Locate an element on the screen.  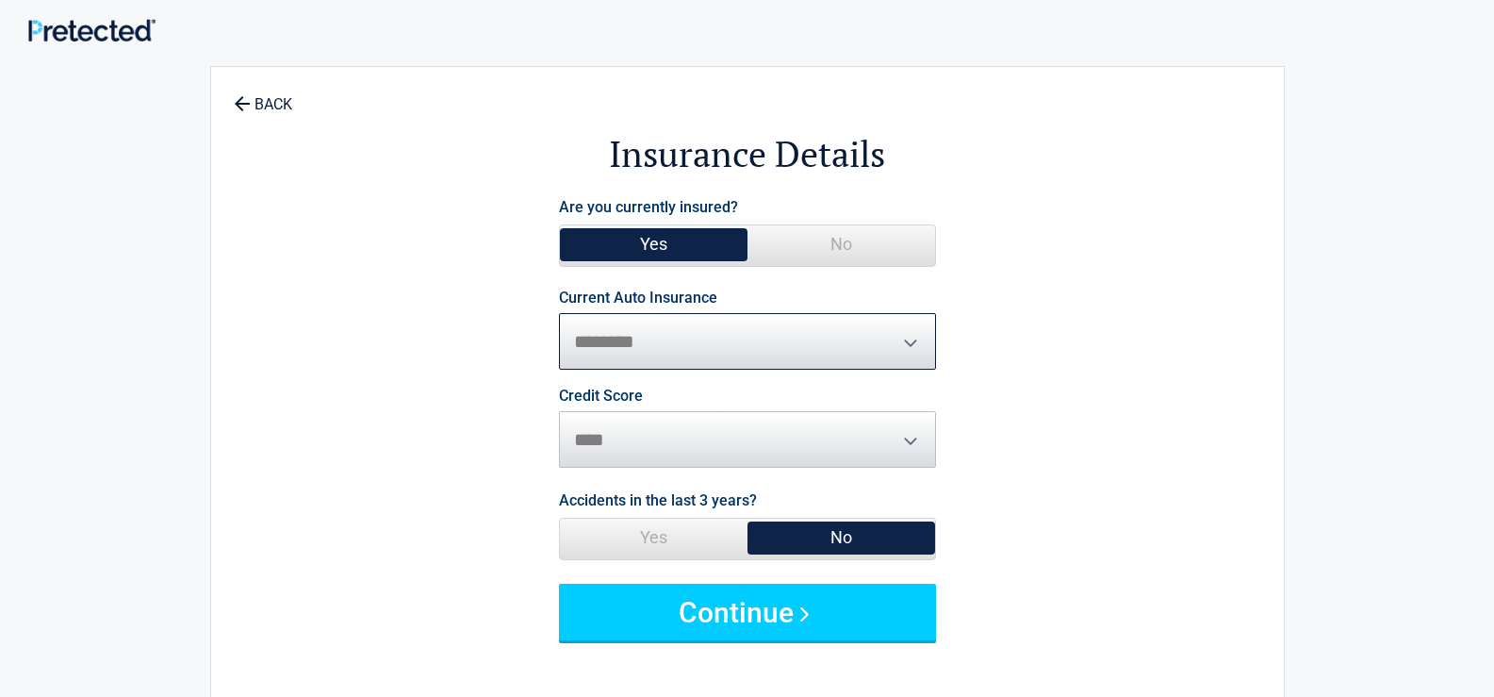
button: Continue is located at coordinates (747, 612).